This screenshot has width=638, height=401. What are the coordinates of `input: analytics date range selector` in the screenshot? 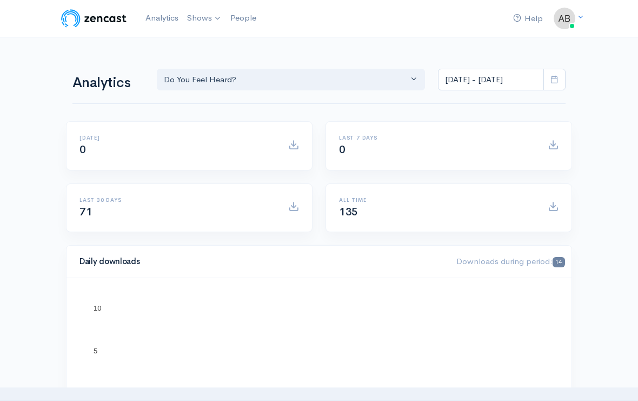 It's located at (491, 80).